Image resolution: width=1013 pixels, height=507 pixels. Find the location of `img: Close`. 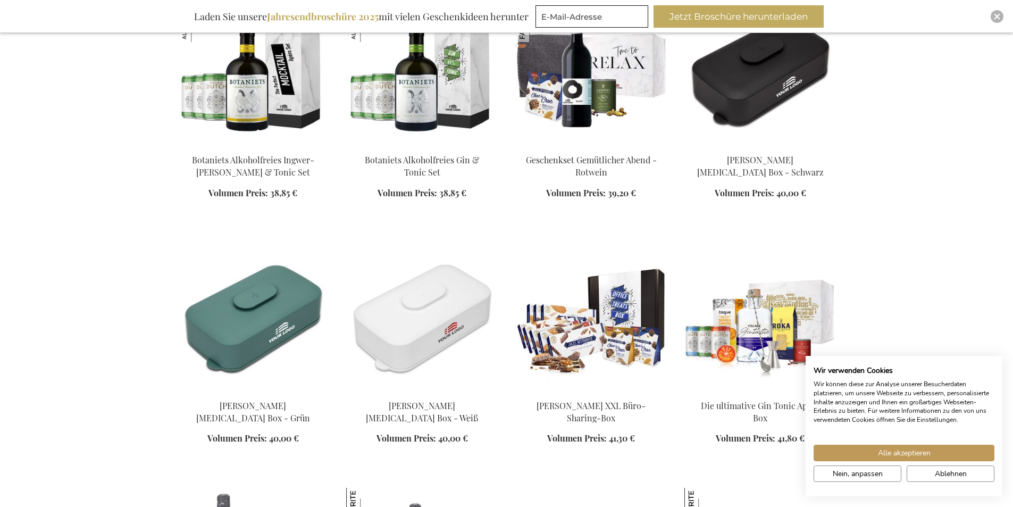

img: Close is located at coordinates (997, 16).